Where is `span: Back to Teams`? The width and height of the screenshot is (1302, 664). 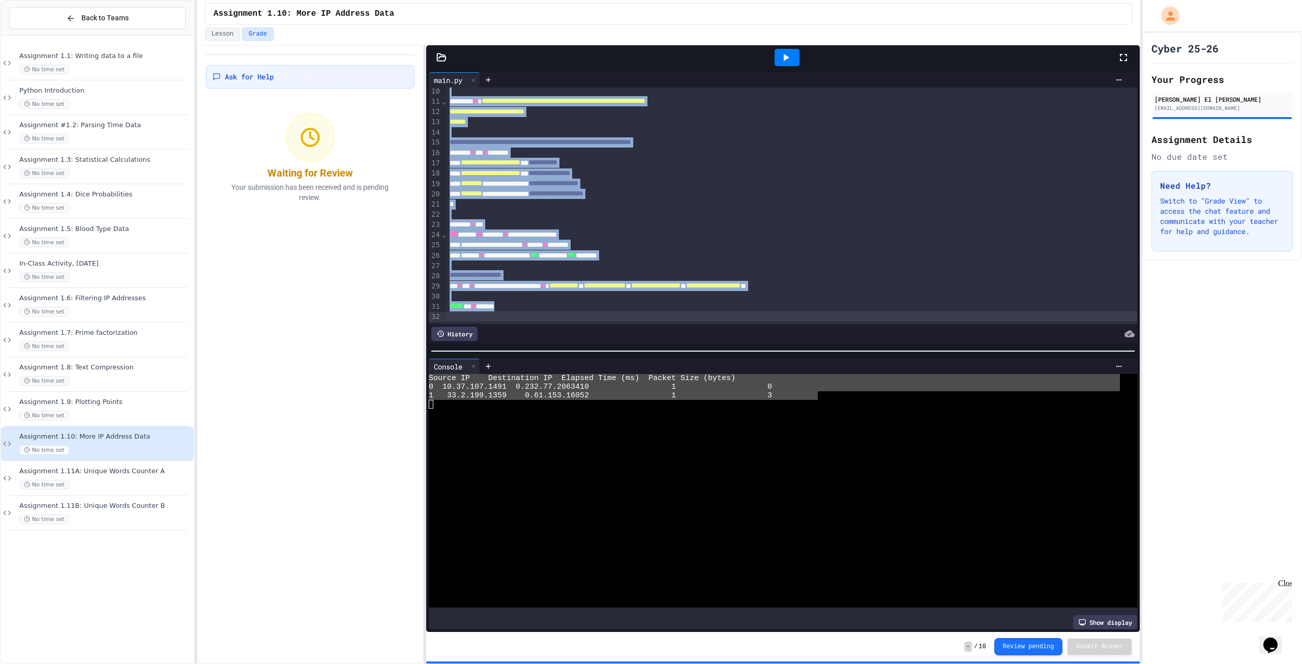
span: Back to Teams is located at coordinates (105, 18).